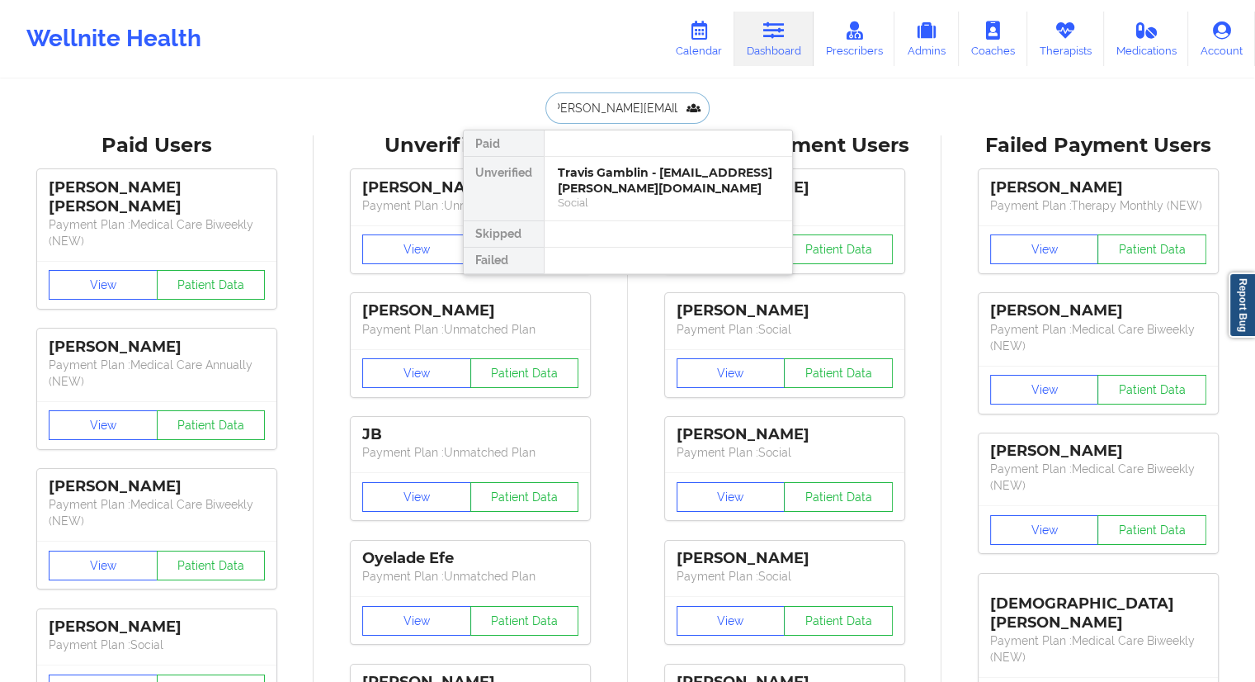 The width and height of the screenshot is (1255, 682). What do you see at coordinates (927, 39) in the screenshot?
I see `a: Admins` at bounding box center [927, 39].